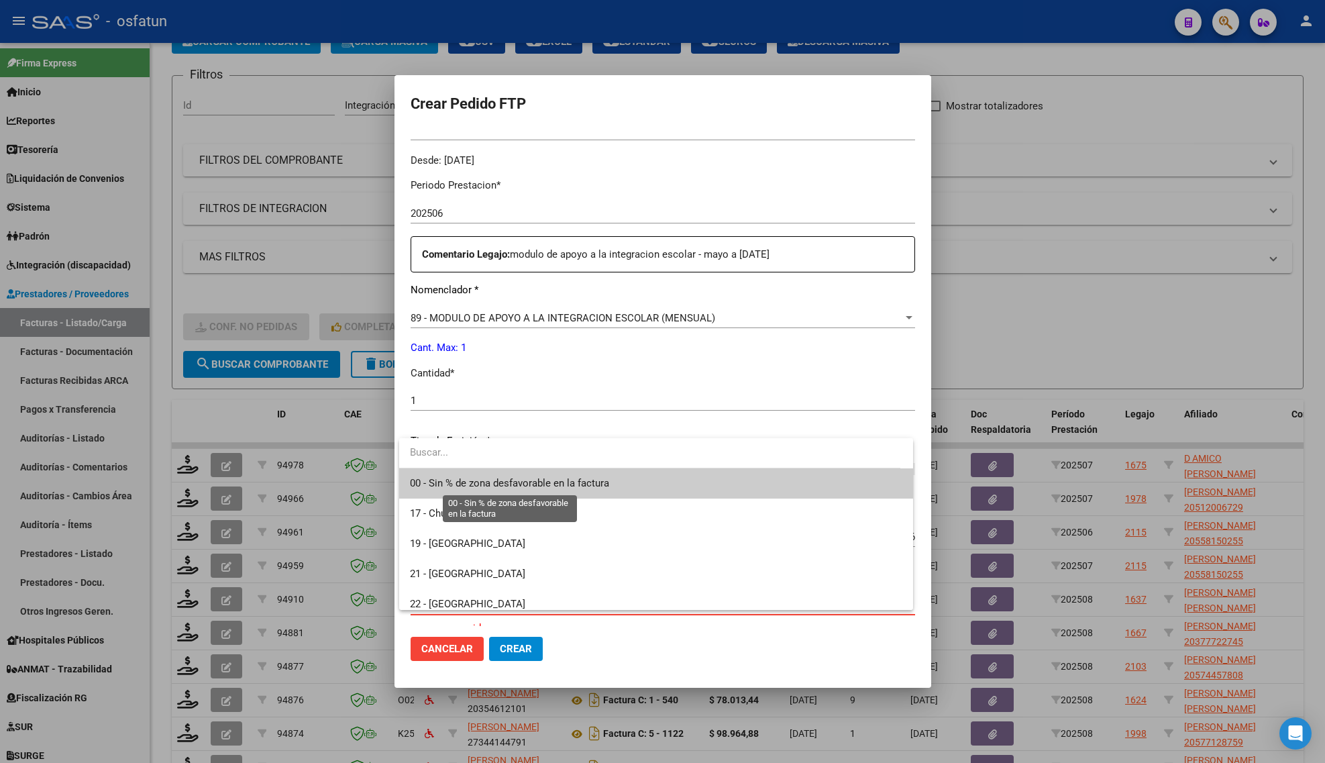 The height and width of the screenshot is (763, 1325). Describe the element at coordinates (1295, 733) in the screenshot. I see `div: Open Intercom Messenger` at that location.